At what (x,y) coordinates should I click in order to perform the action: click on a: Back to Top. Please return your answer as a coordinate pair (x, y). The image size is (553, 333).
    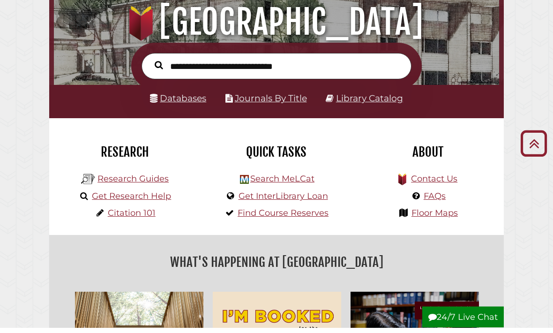
    Looking at the image, I should click on (534, 148).